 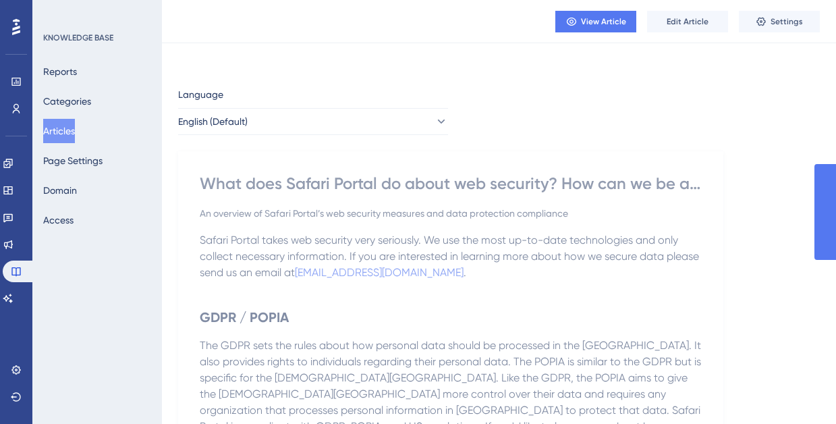 What do you see at coordinates (244, 317) in the screenshot?
I see `strong: GDPR / POPIA` at bounding box center [244, 317].